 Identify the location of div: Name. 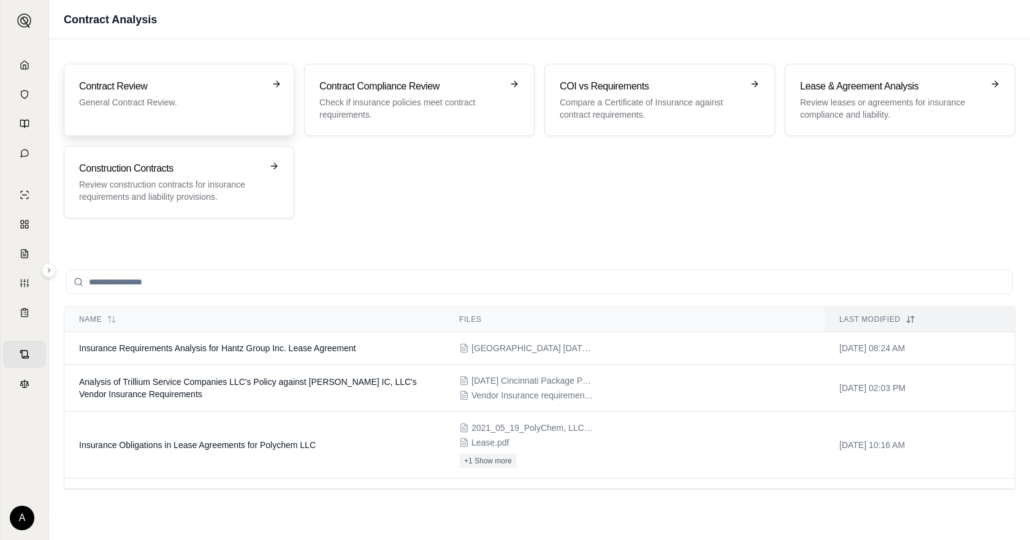
(254, 319).